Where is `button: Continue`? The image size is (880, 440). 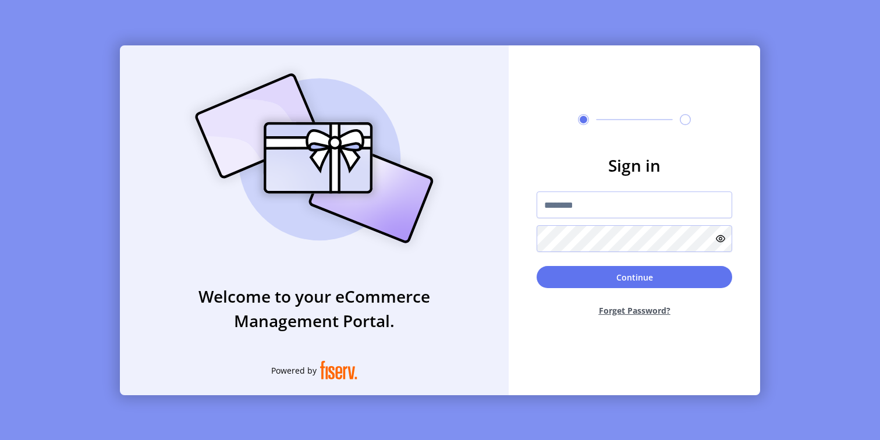 button: Continue is located at coordinates (634, 277).